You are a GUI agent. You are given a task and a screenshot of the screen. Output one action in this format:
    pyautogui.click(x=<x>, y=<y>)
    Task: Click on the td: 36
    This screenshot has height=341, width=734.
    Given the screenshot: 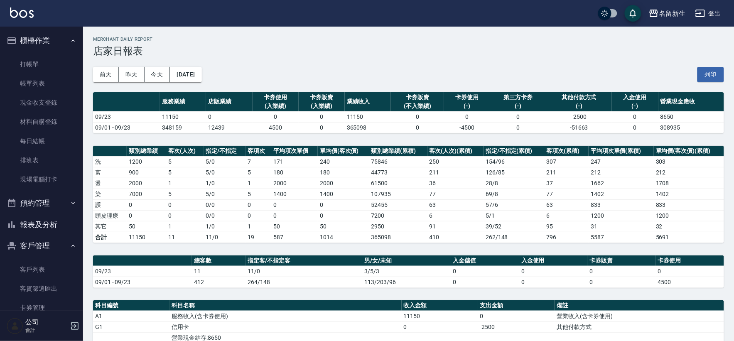 What is the action you would take?
    pyautogui.click(x=456, y=183)
    